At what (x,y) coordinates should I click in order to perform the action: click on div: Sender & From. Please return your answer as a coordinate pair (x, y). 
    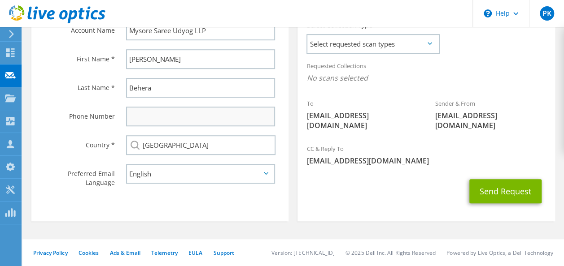
    Looking at the image, I should click on (490, 114).